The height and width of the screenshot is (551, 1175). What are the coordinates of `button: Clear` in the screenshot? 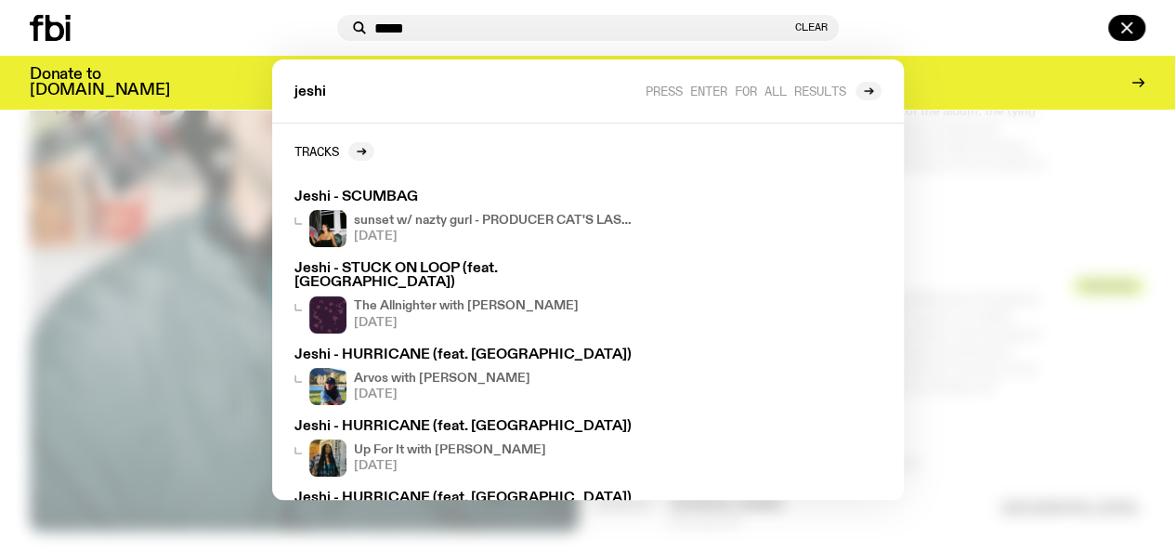 It's located at (811, 27).